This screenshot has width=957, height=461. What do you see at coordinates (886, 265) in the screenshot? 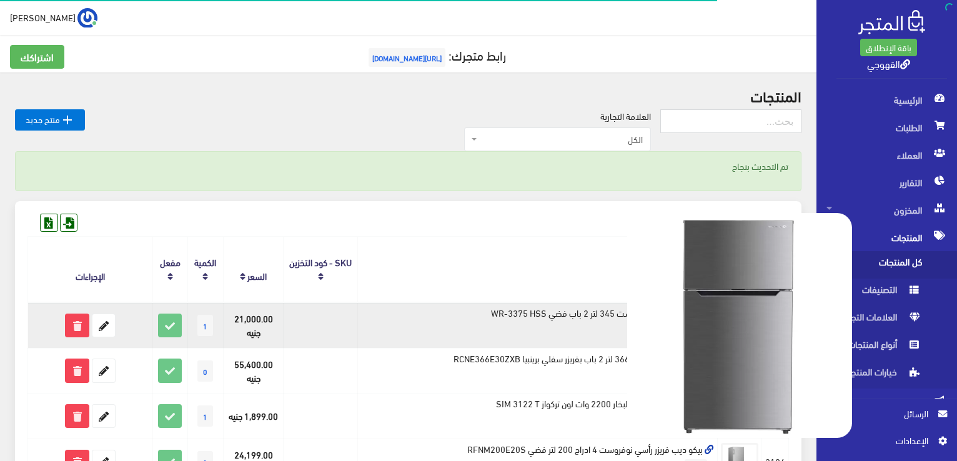
I see `a: كل المنتجات` at bounding box center [886, 265].